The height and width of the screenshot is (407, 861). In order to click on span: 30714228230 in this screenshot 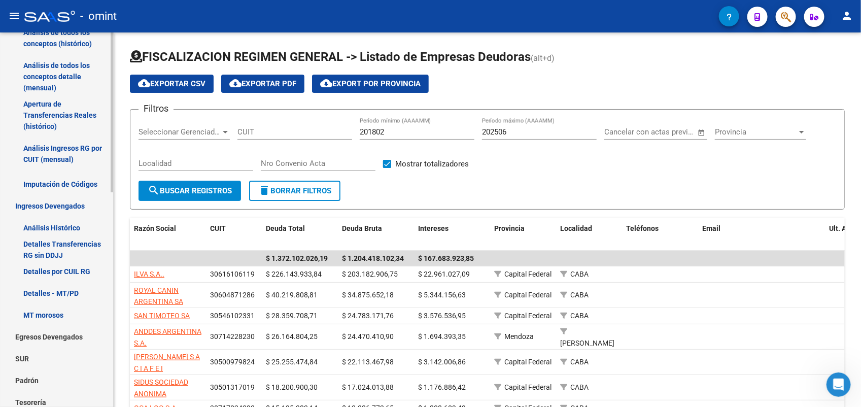, I will do `click(232, 336)`.